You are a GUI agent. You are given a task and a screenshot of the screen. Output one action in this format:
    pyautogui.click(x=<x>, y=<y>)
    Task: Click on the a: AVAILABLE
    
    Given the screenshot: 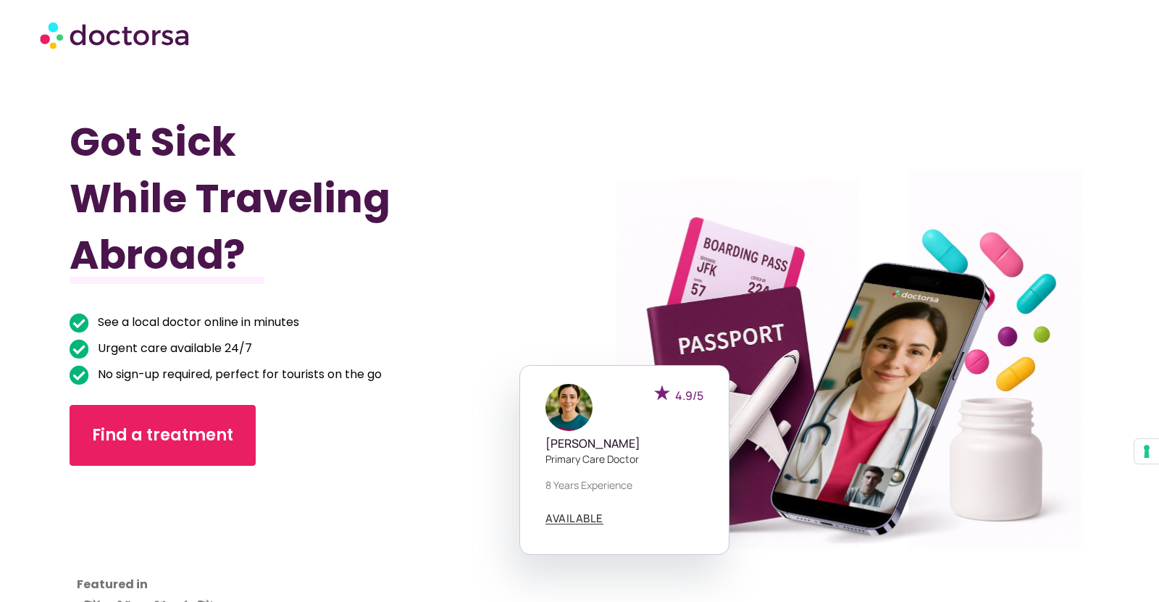 What is the action you would take?
    pyautogui.click(x=574, y=519)
    